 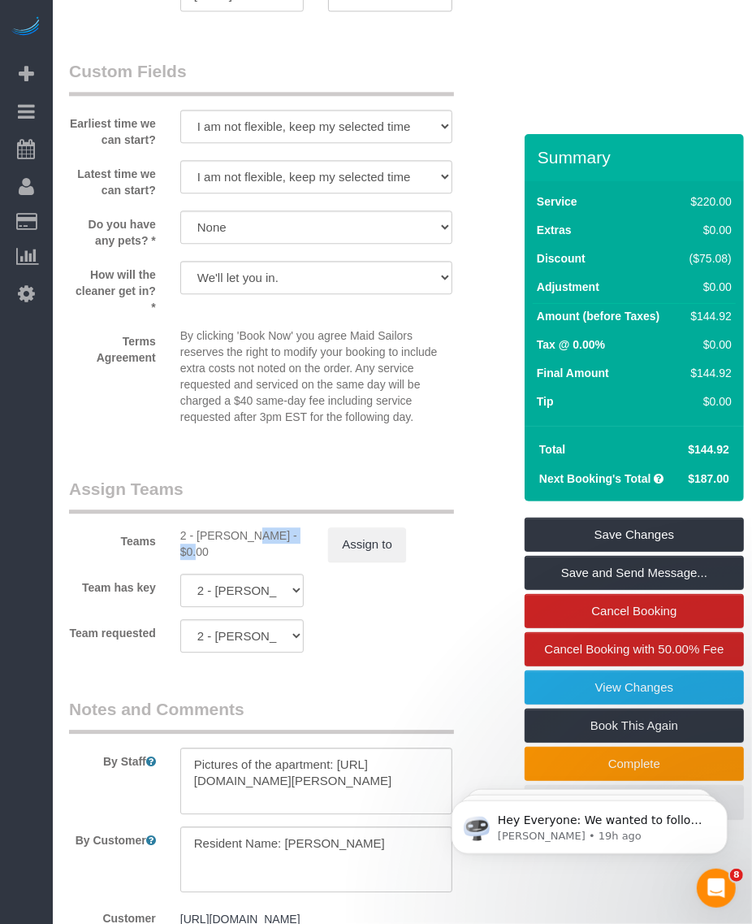 I want to click on label: By Staff, so click(x=112, y=758).